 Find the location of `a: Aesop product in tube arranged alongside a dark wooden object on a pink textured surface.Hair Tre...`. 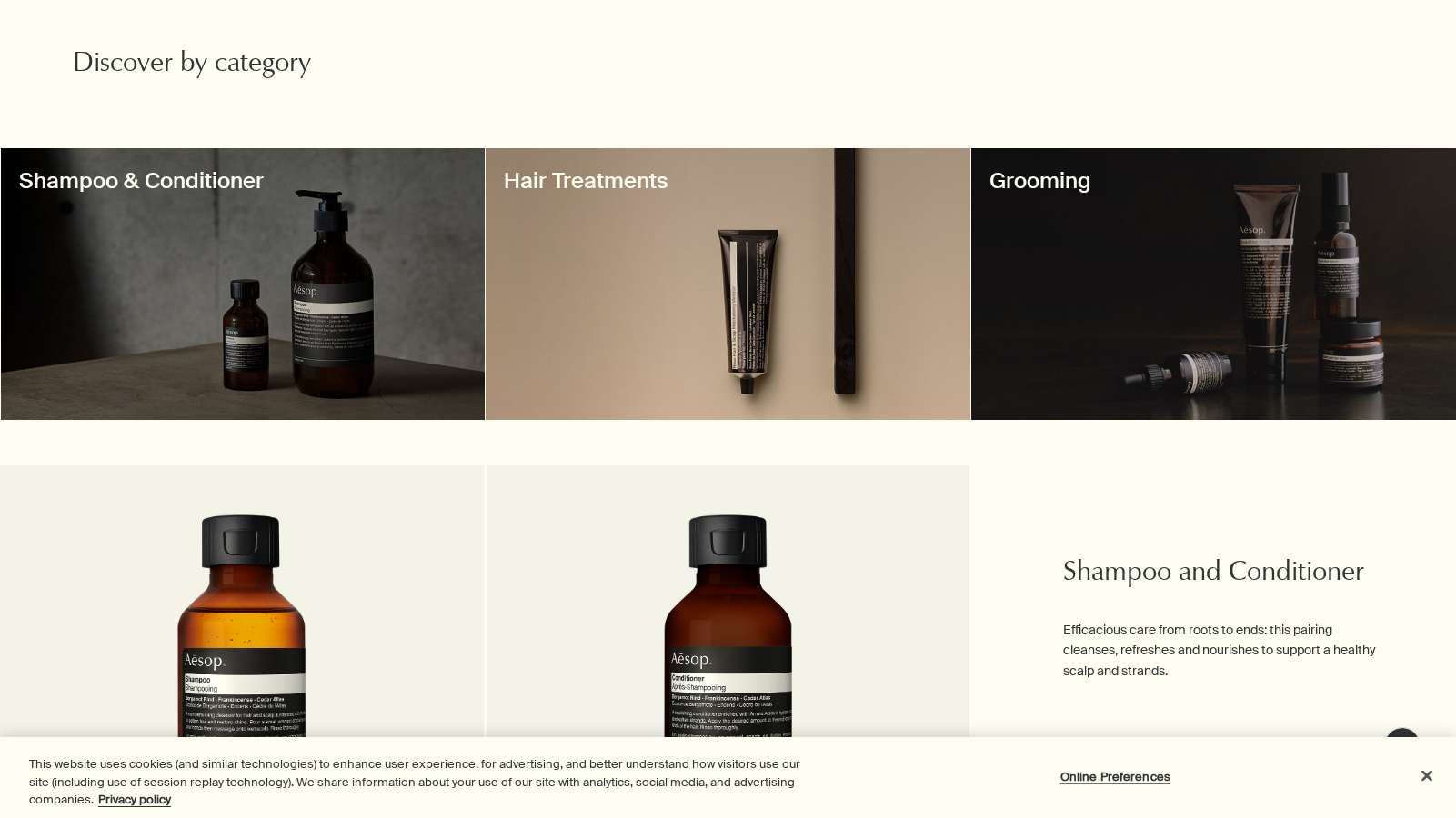

a: Aesop product in tube arranged alongside a dark wooden object on a pink textured surface.Hair Tre... is located at coordinates (727, 284).